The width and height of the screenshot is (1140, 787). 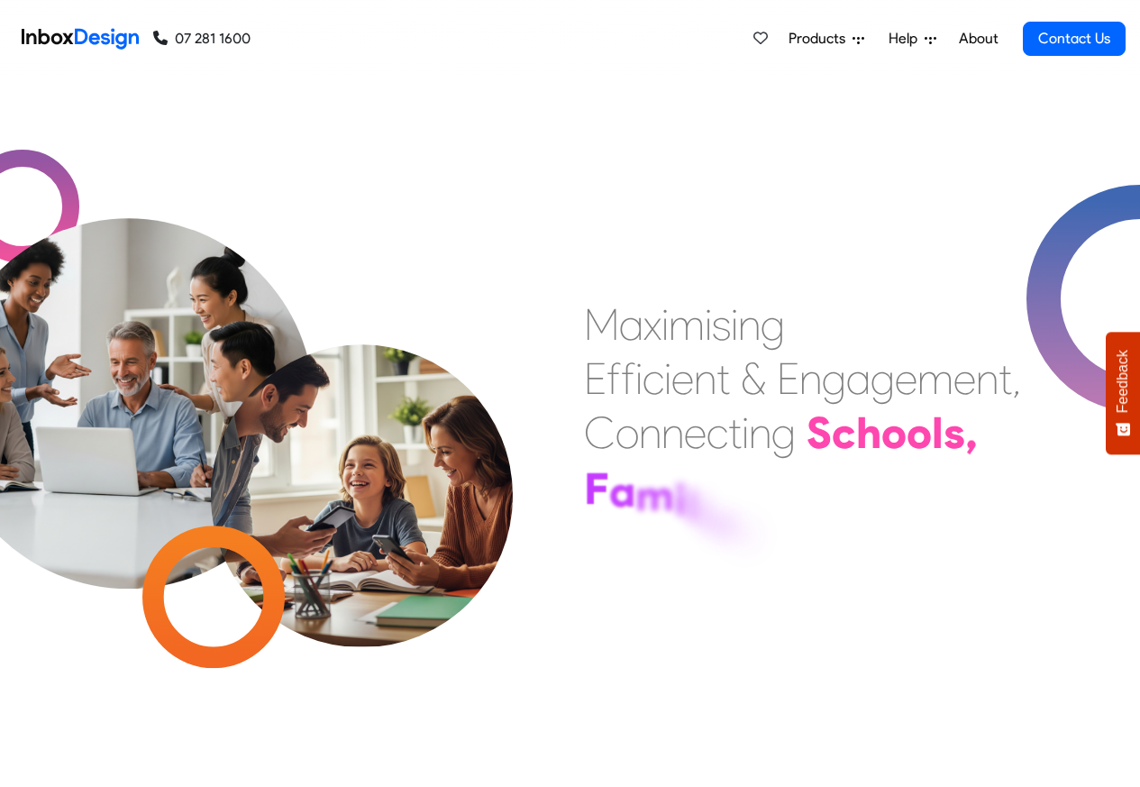 I want to click on a: Contact Us, so click(x=1074, y=39).